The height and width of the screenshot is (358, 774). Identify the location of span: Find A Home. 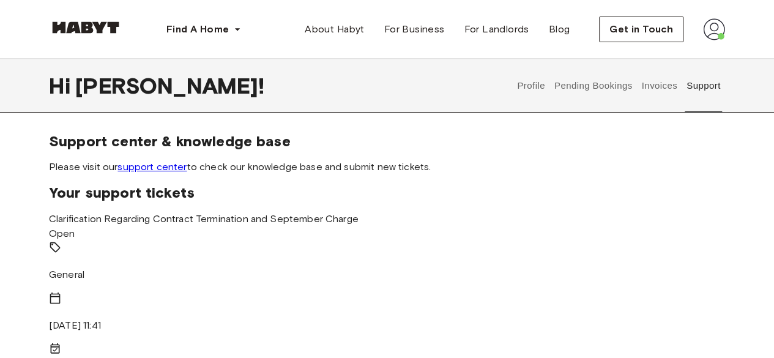
(198, 29).